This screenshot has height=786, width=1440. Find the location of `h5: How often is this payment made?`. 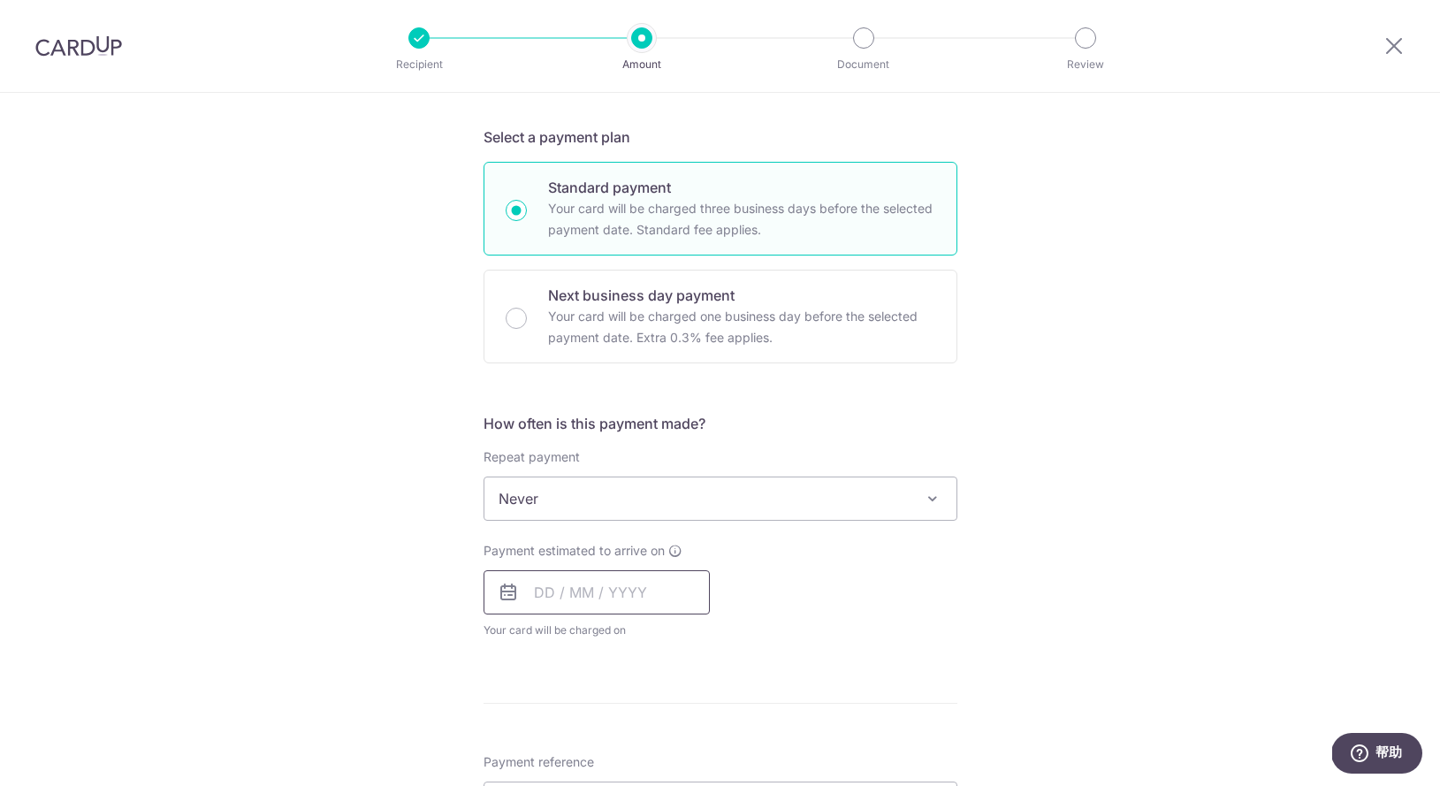

h5: How often is this payment made? is located at coordinates (721, 424).